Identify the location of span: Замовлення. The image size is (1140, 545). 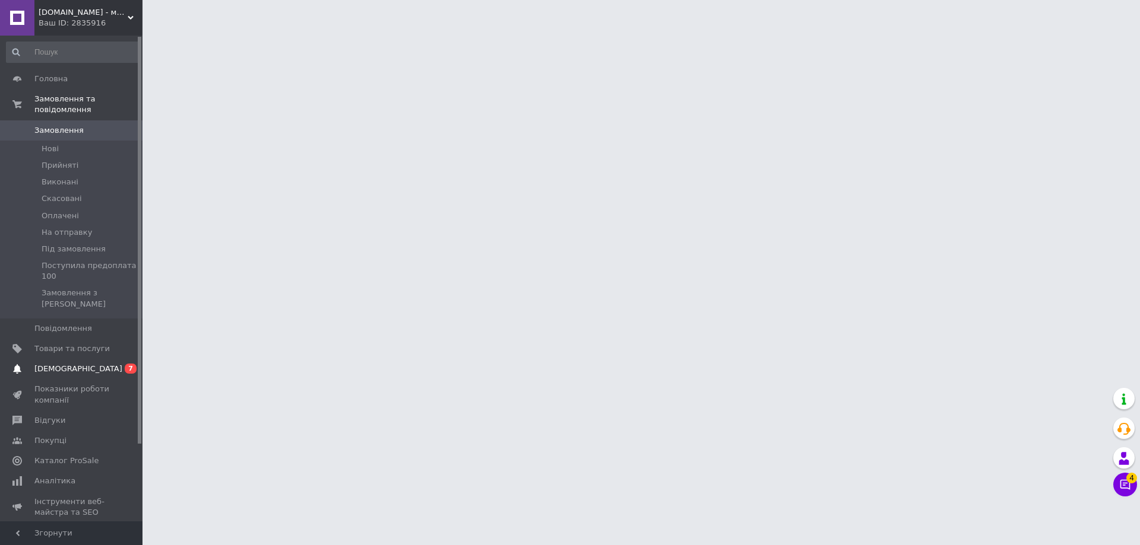
(59, 131).